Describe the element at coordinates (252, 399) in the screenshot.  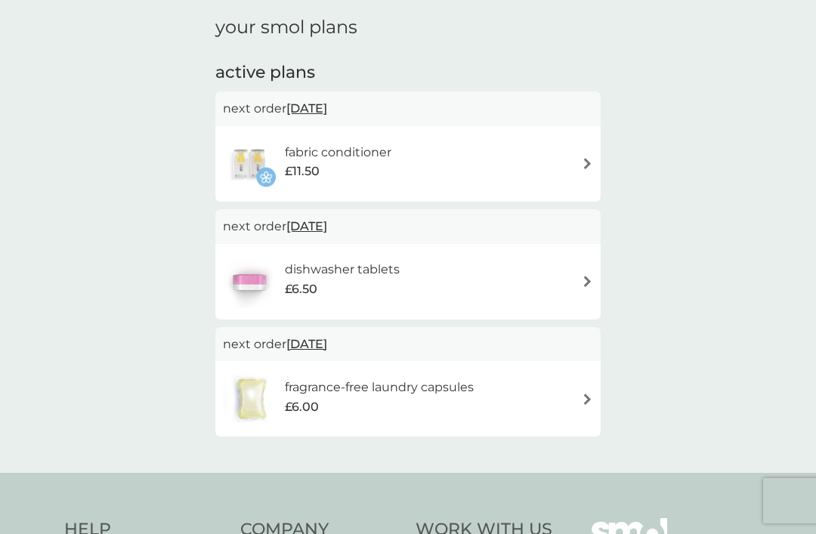
I see `img: fragrance-free laundry capsules` at that location.